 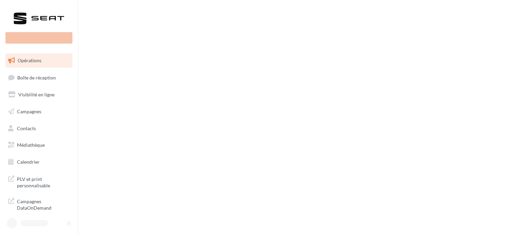 What do you see at coordinates (28, 162) in the screenshot?
I see `span: Calendrier` at bounding box center [28, 162].